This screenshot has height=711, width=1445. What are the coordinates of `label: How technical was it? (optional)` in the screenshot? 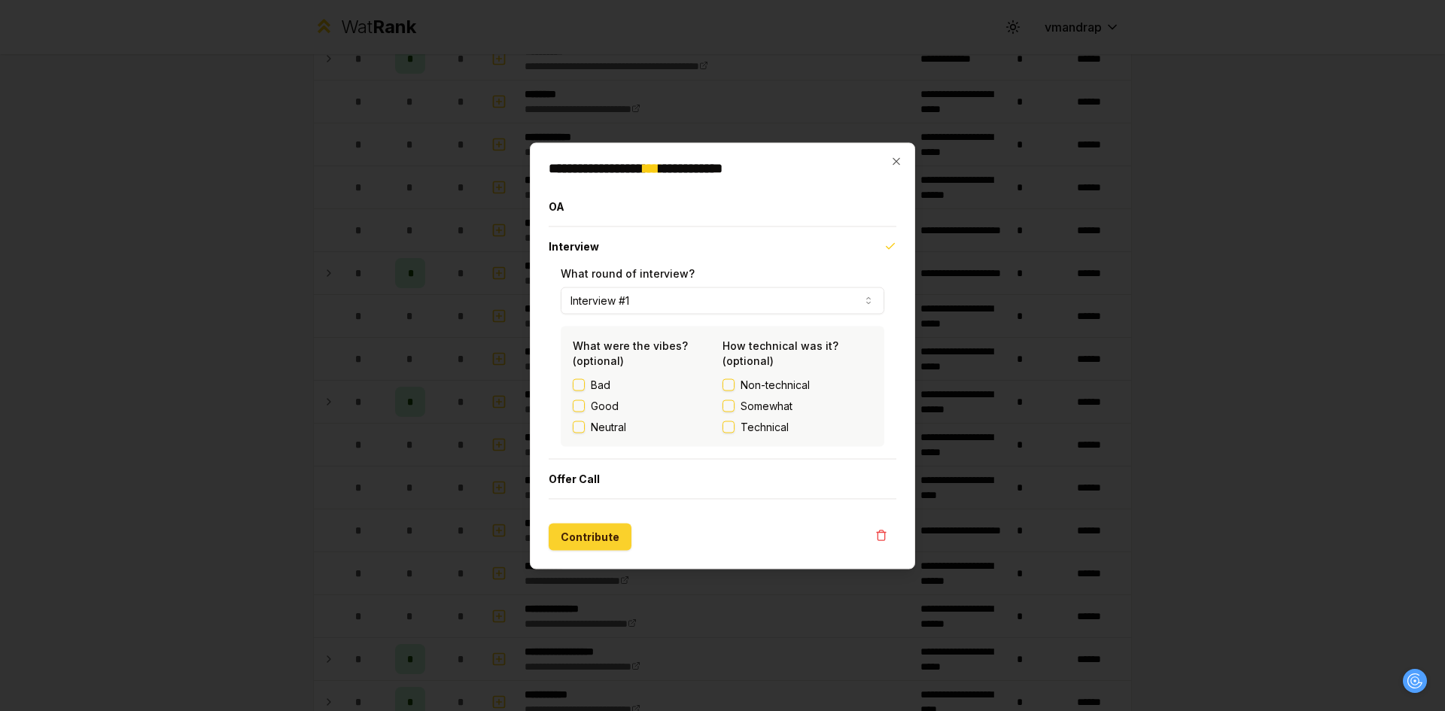 It's located at (781, 352).